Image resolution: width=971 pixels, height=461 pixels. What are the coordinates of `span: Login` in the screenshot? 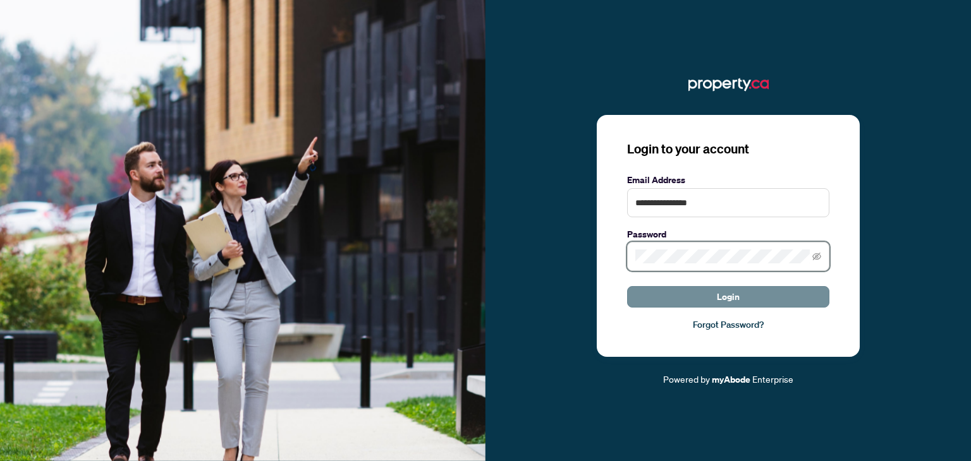 It's located at (728, 297).